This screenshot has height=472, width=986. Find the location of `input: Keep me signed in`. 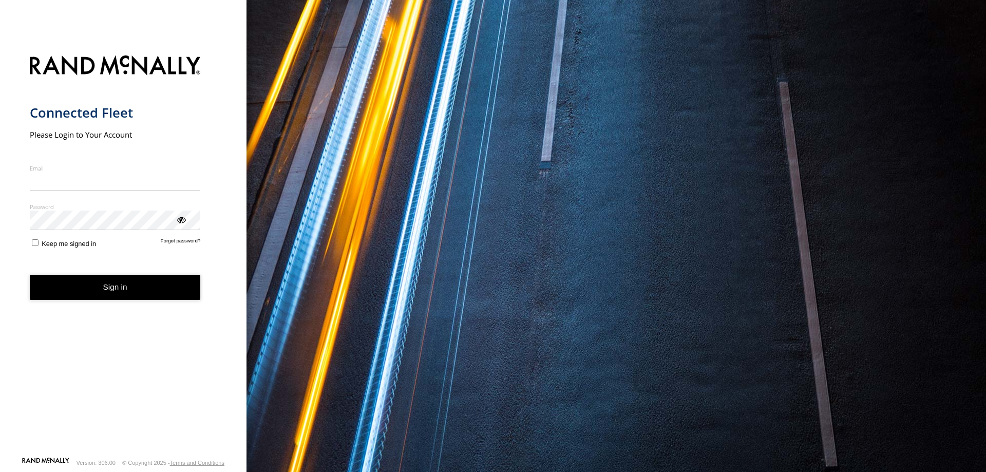

input: Keep me signed in is located at coordinates (35, 242).